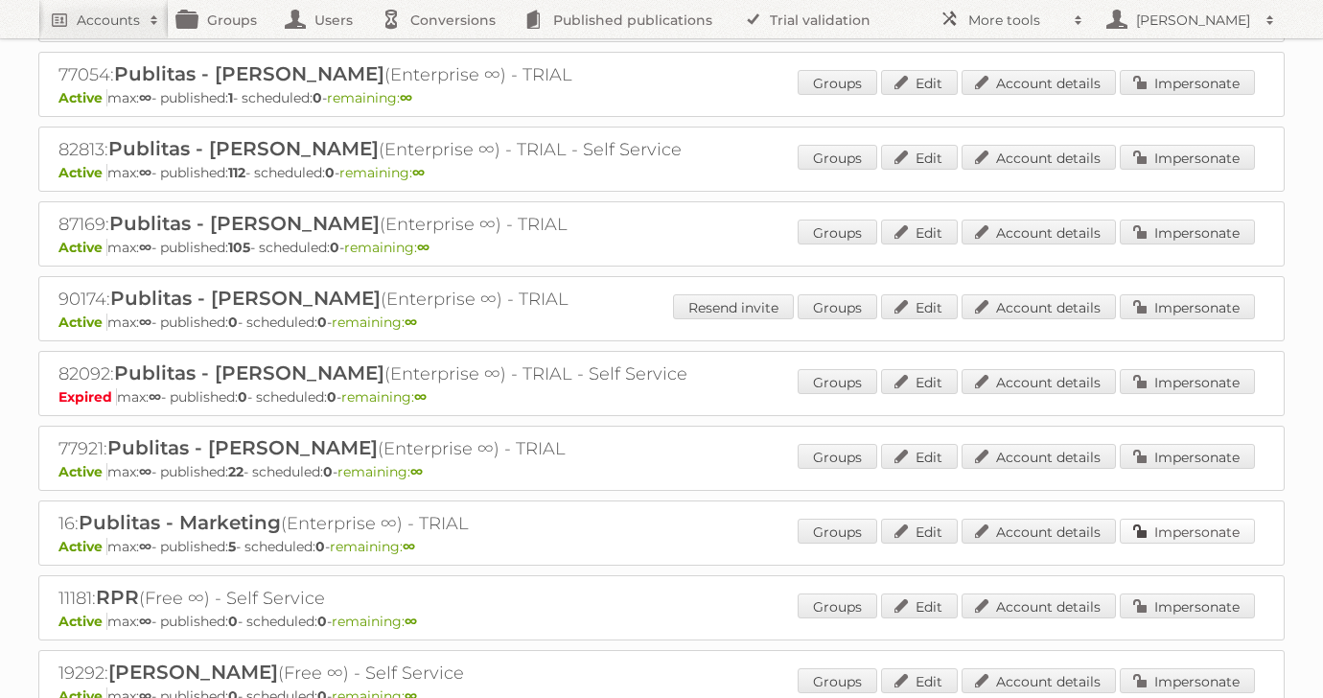  Describe the element at coordinates (237, 173) in the screenshot. I see `strong: 112` at that location.